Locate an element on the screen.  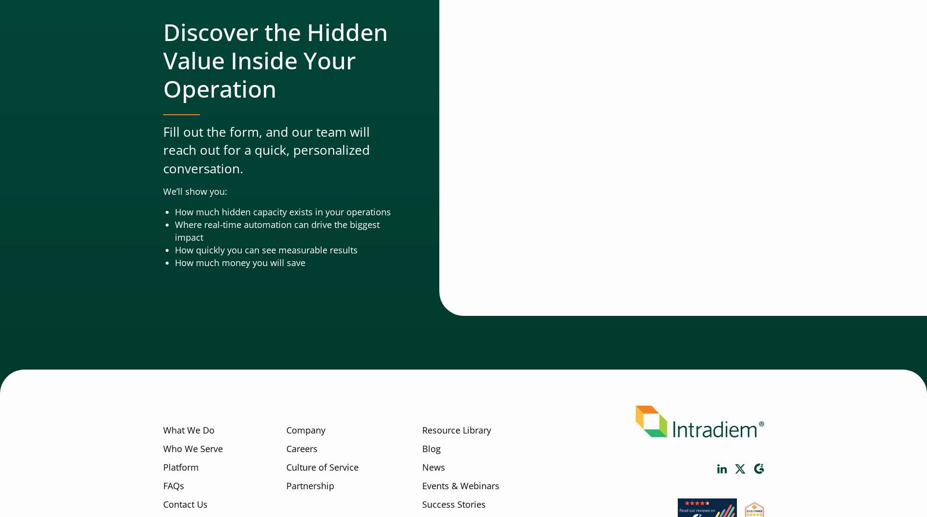
a: News is located at coordinates (433, 468).